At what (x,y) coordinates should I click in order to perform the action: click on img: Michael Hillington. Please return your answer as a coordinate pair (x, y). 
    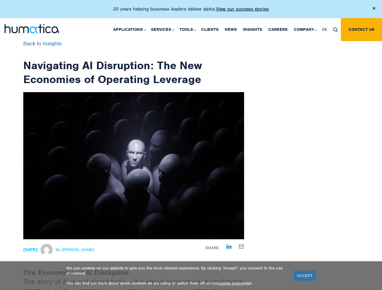
    Looking at the image, I should click on (47, 250).